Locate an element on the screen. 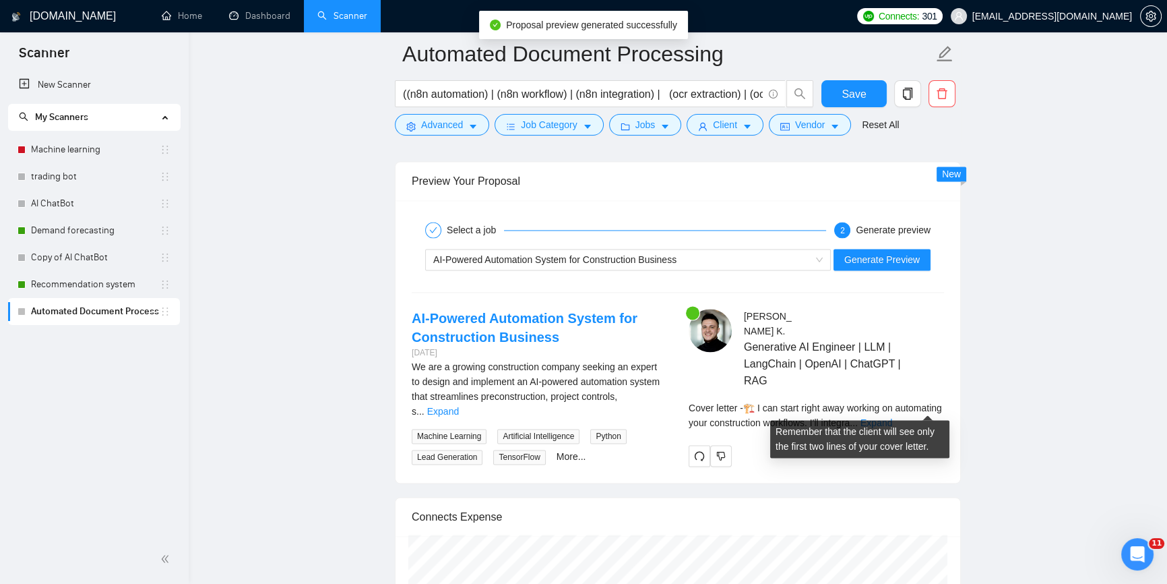  span: Save is located at coordinates (854, 94).